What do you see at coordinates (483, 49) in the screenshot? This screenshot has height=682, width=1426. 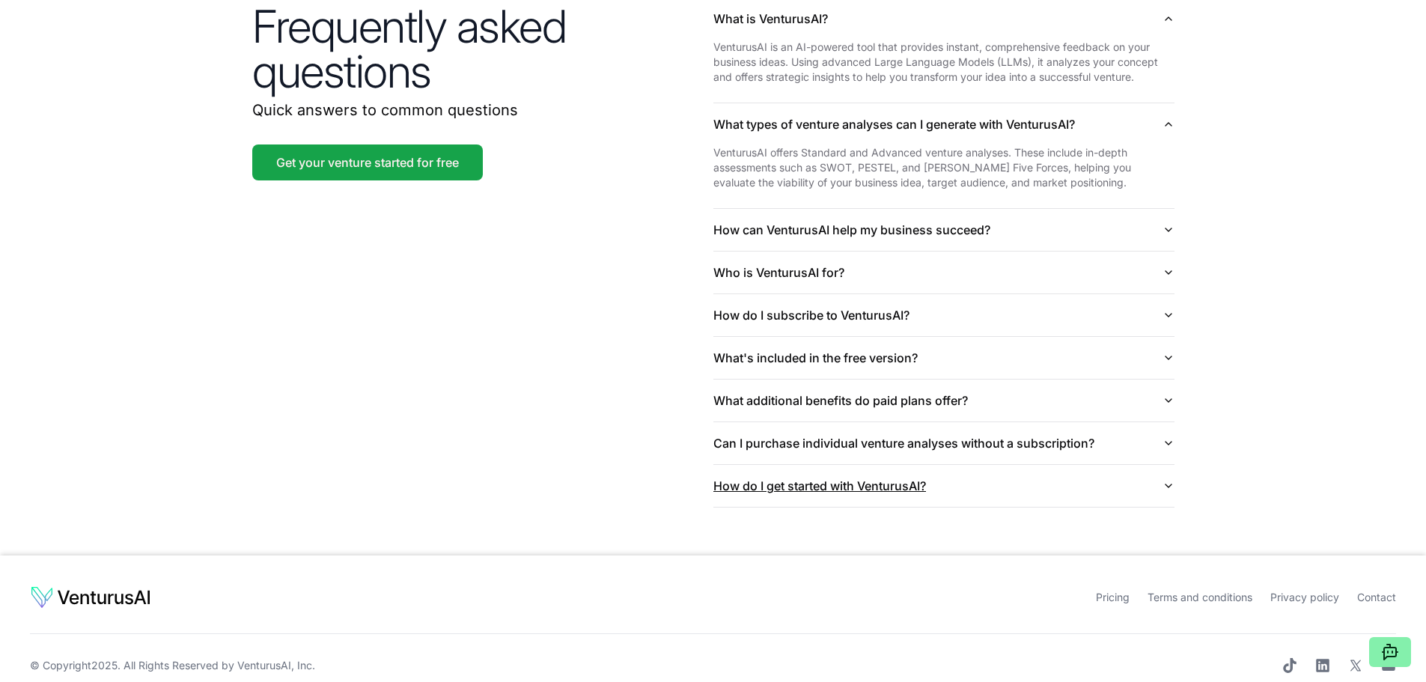 I see `h2: Frequently asked questions` at bounding box center [483, 49].